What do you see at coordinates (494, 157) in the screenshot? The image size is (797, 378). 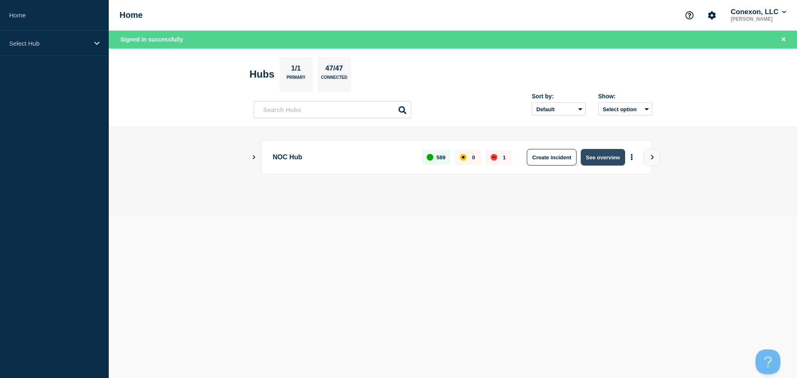 I see `div: down` at bounding box center [494, 157].